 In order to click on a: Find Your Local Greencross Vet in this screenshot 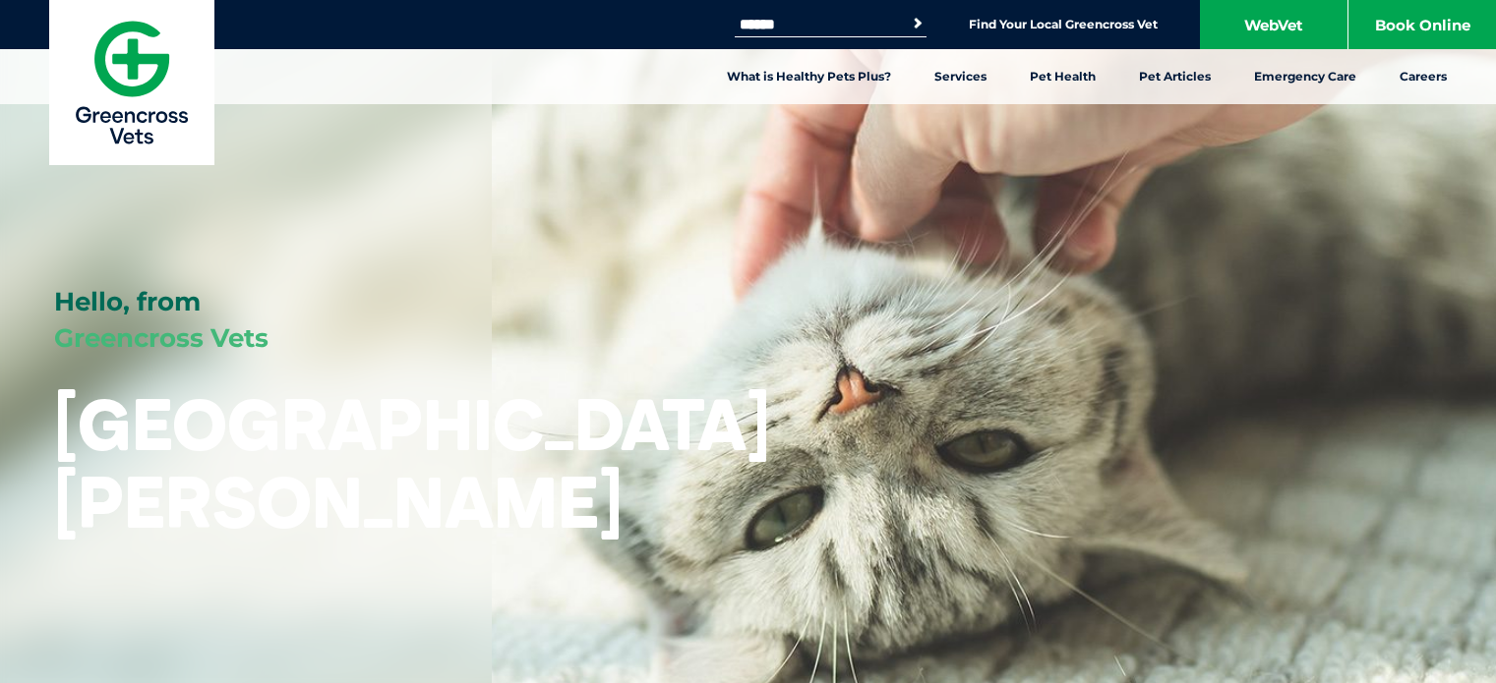, I will do `click(1063, 25)`.